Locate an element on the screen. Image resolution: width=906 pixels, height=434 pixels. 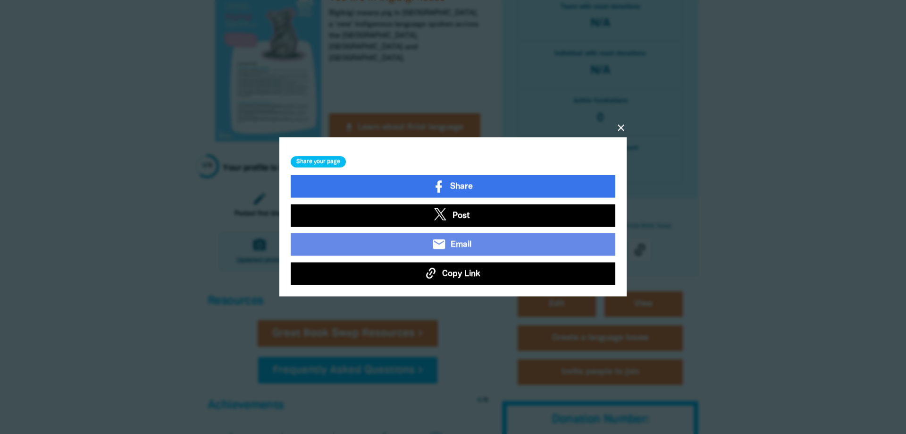
i: email is located at coordinates (439, 244).